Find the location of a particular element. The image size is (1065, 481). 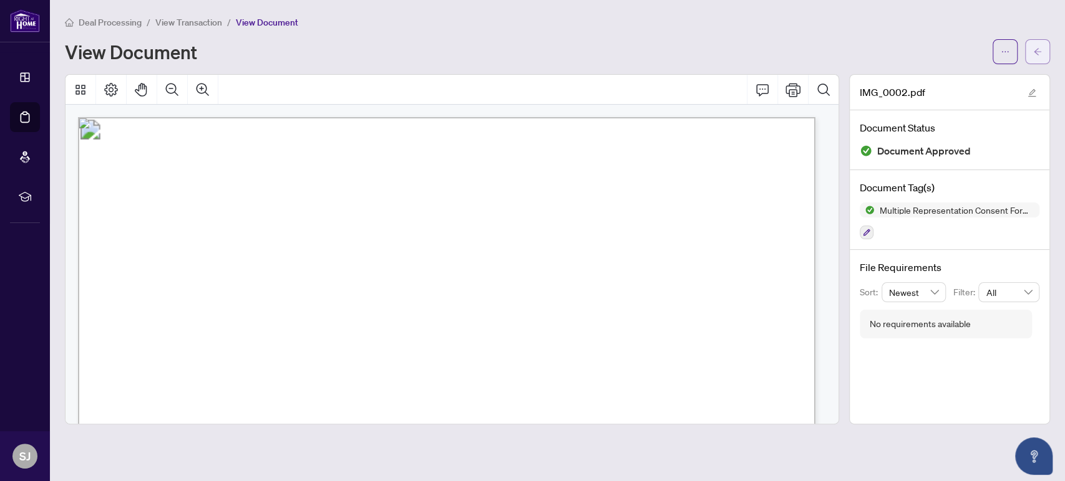

span: Multiple Representation Consent Form (Tenant) is located at coordinates (957, 210).